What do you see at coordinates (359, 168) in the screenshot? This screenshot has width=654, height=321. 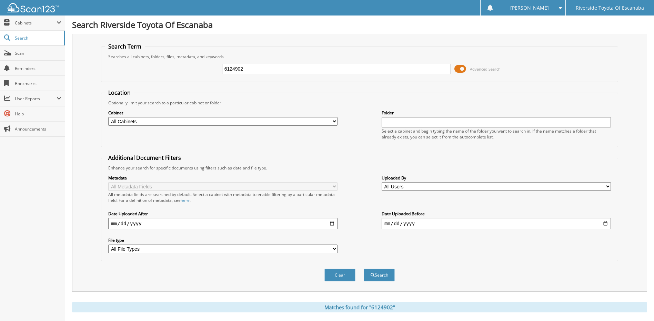 I see `div: Enhance your search for specific documents using filters such as date and file type.` at bounding box center [359, 168].